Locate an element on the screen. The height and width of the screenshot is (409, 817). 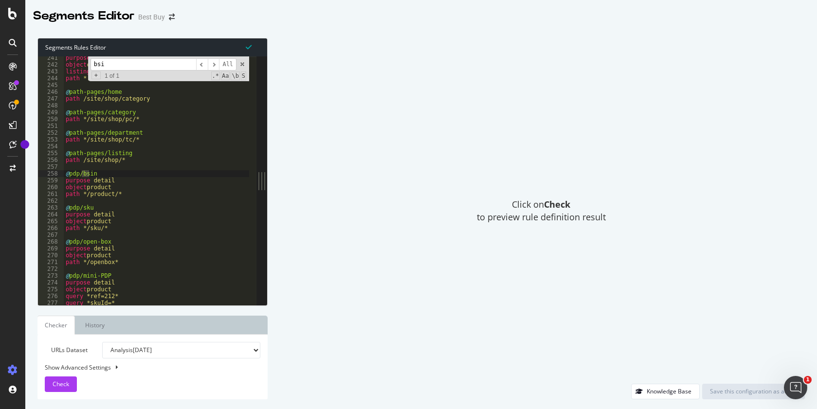
div: 271 is located at coordinates (51, 262).